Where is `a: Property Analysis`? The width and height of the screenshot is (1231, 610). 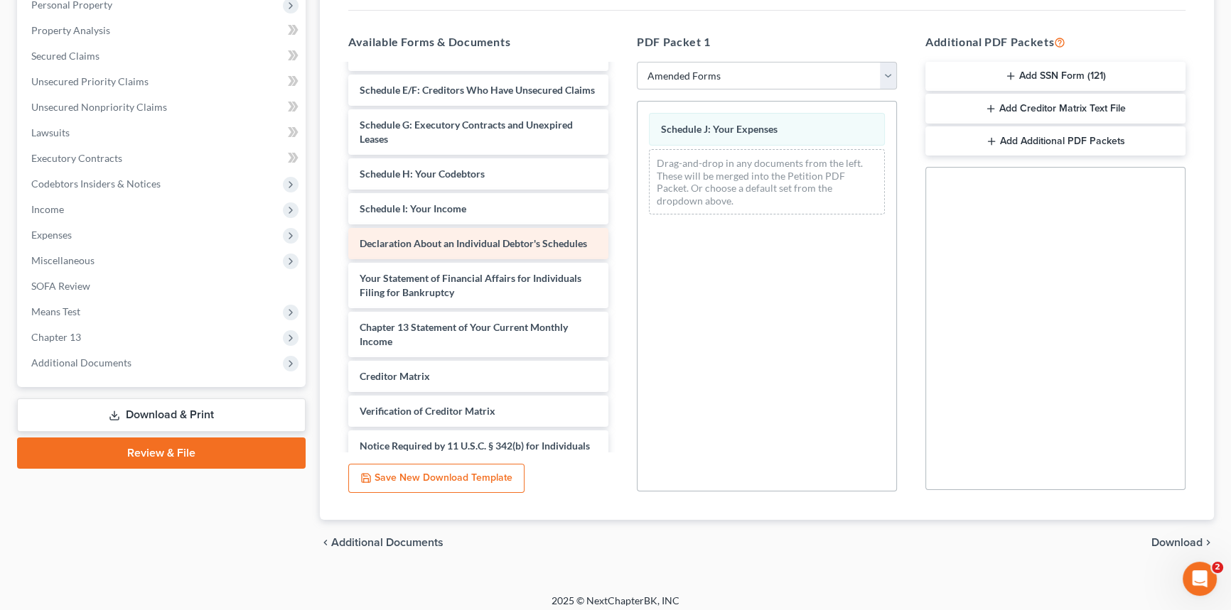
a: Property Analysis is located at coordinates (163, 31).